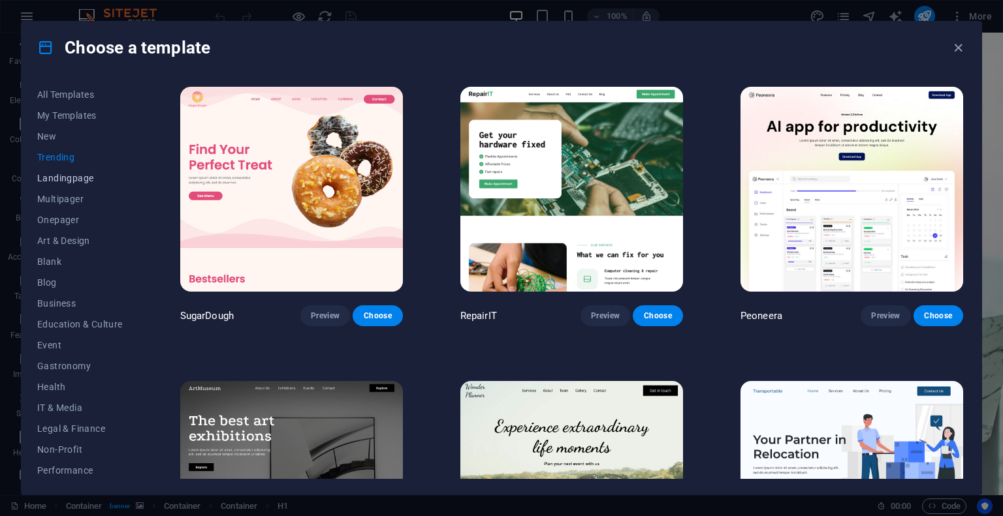  Describe the element at coordinates (80, 450) in the screenshot. I see `span: Non-Profit` at that location.